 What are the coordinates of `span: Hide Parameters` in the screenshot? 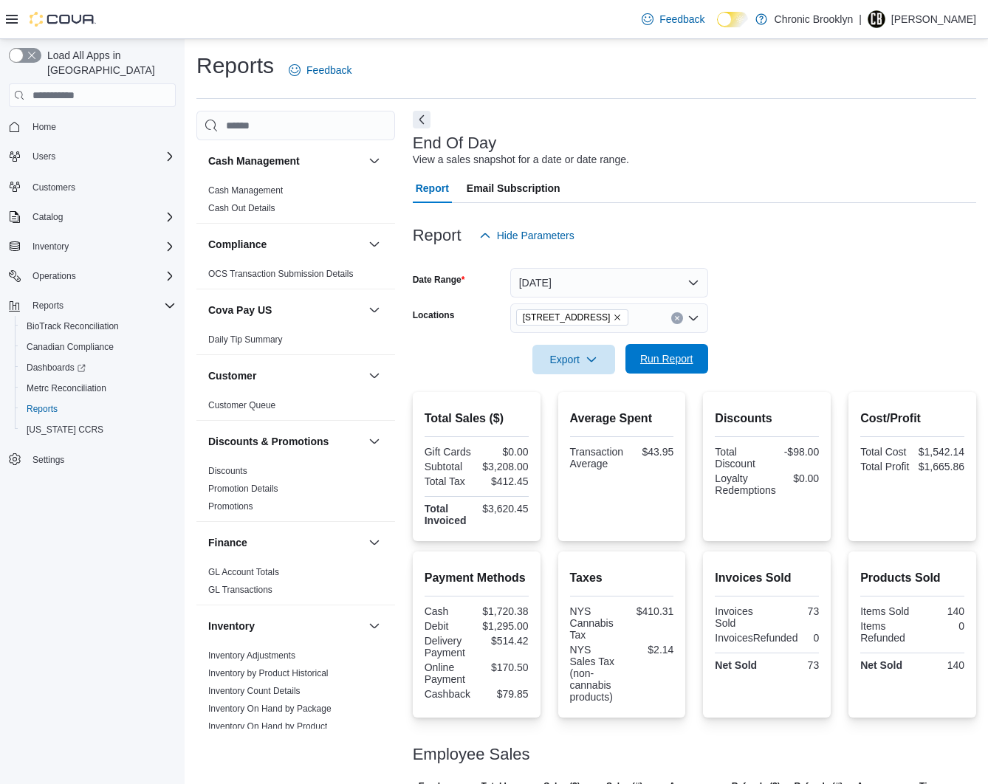 It's located at (536, 236).